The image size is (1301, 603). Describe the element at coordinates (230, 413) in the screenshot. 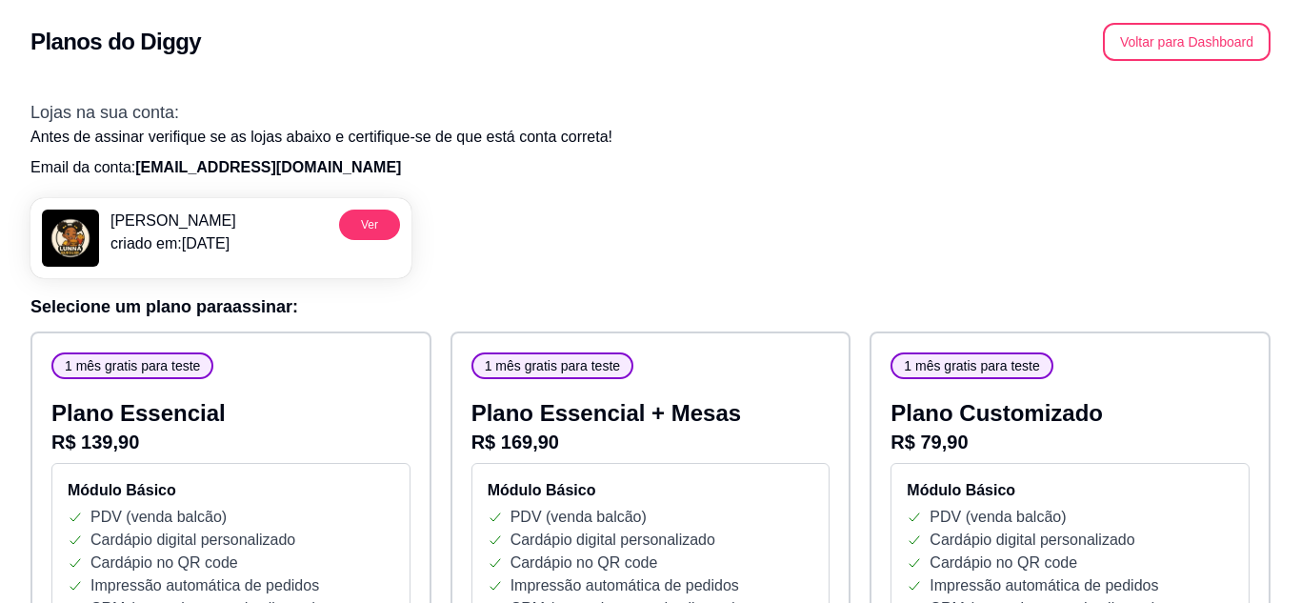

I see `p: Plano Essencial` at that location.